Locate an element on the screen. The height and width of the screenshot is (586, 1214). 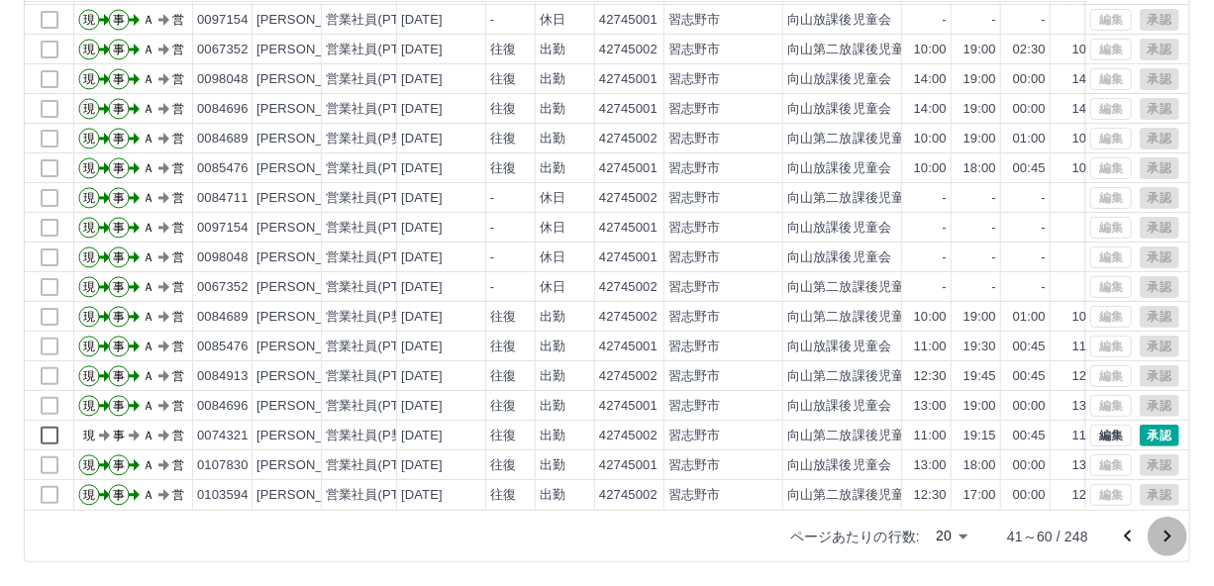
div: 01:00 is located at coordinates (1029, 139).